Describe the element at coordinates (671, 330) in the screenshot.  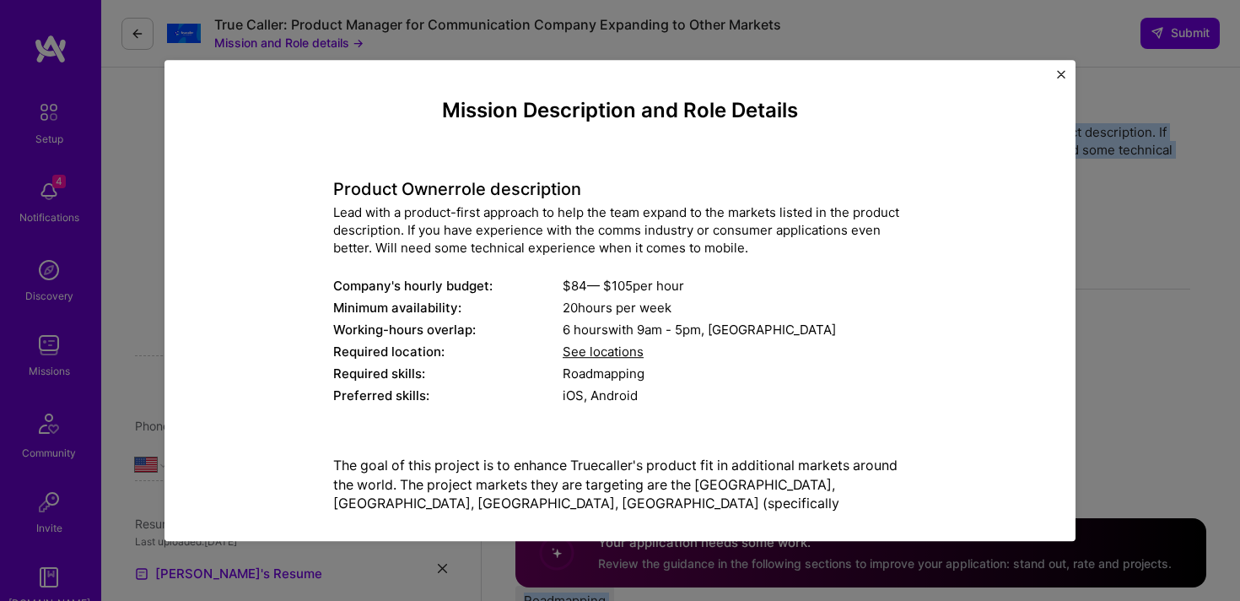
I see `span: 9am - 5pm ,` at that location.